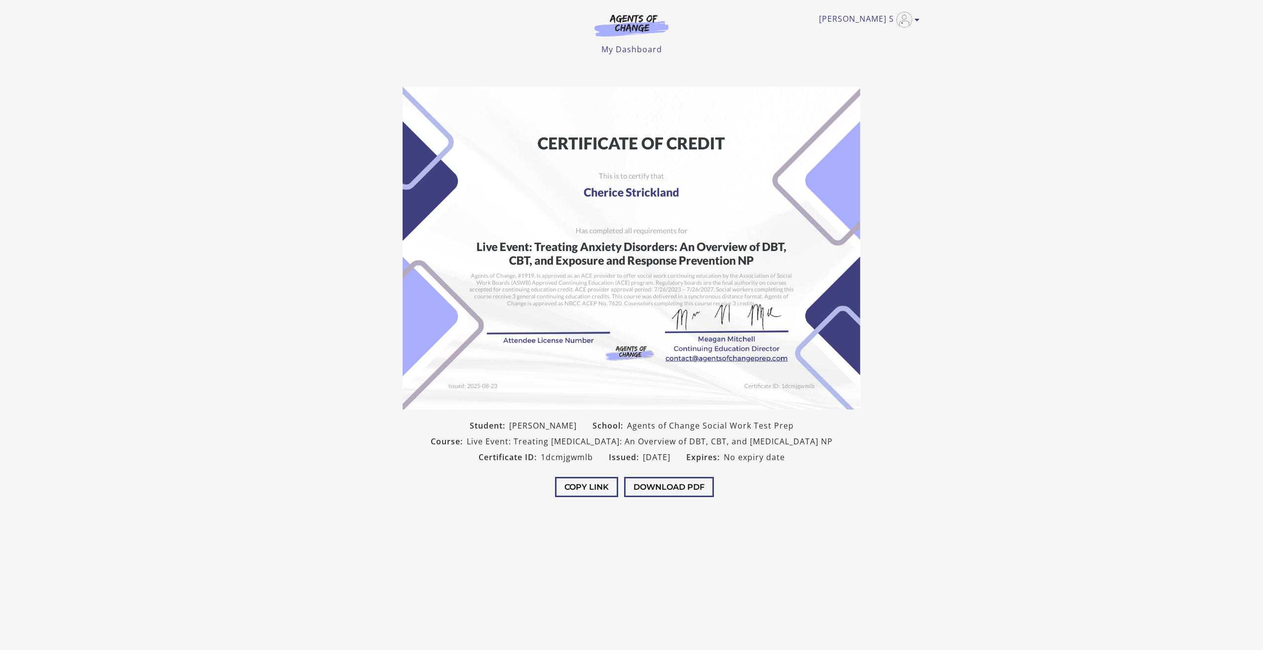 The height and width of the screenshot is (650, 1263). What do you see at coordinates (449, 442) in the screenshot?
I see `span: Course:` at bounding box center [449, 442].